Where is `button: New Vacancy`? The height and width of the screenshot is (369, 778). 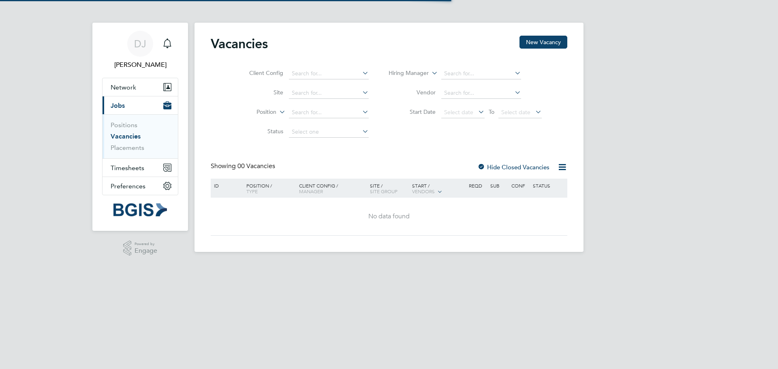
button: New Vacancy is located at coordinates (544, 42).